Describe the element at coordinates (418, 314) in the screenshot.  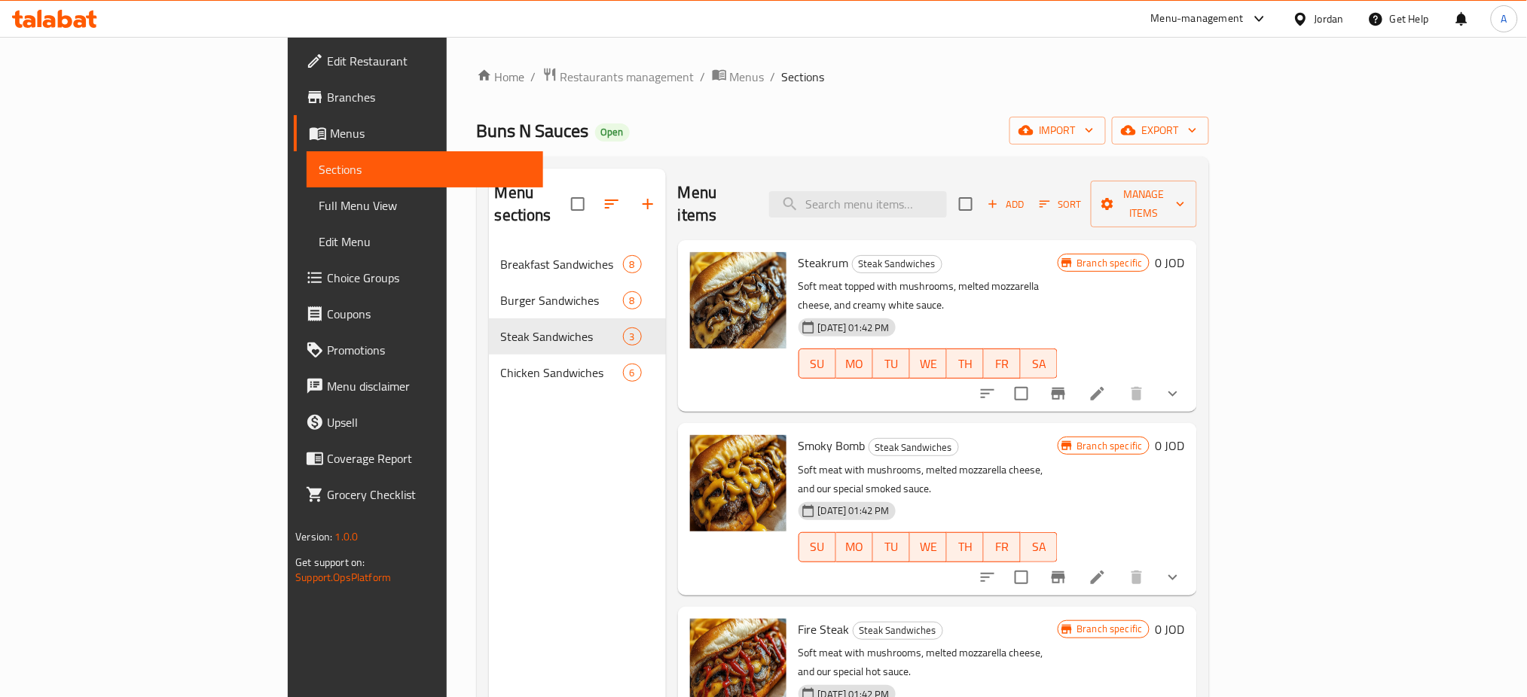
I see `a: Coupons` at that location.